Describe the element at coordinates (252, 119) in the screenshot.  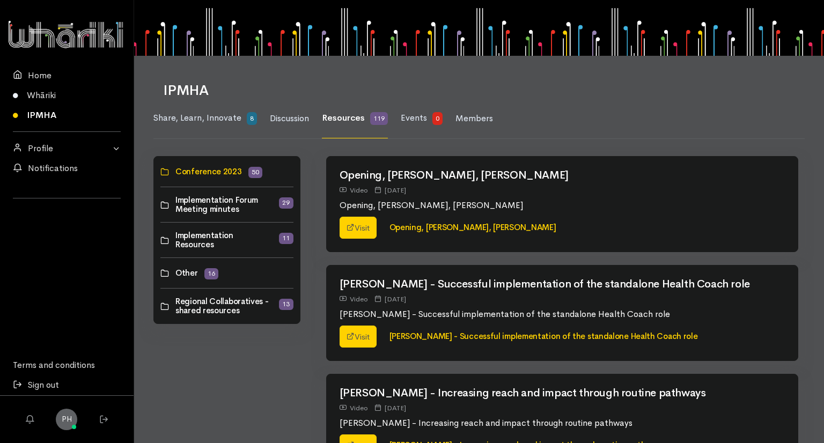
I see `span: 8` at that location.